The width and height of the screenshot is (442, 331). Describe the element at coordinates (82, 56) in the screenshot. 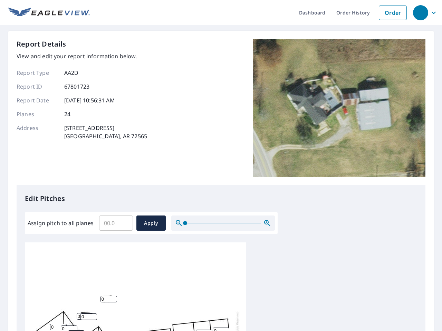

I see `p: View and edit your report information below.` at that location.